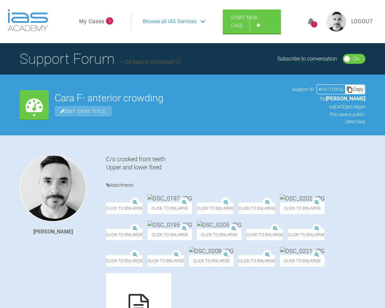  What do you see at coordinates (307, 59) in the screenshot?
I see `div: Subscribe to conversation` at bounding box center [307, 59].